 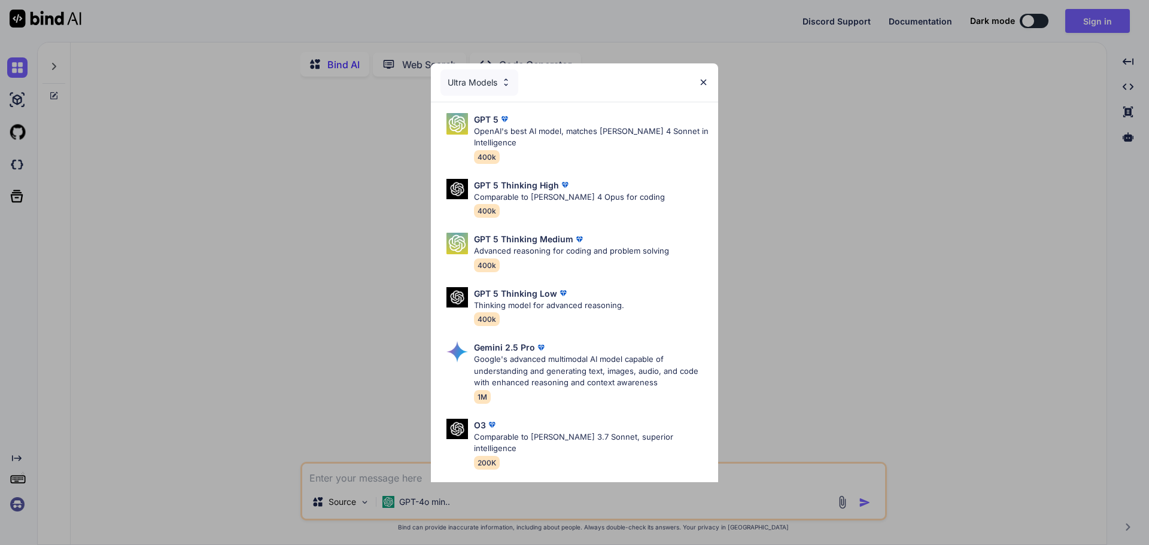 I want to click on p: Thinking model for advanced reasoning., so click(x=549, y=306).